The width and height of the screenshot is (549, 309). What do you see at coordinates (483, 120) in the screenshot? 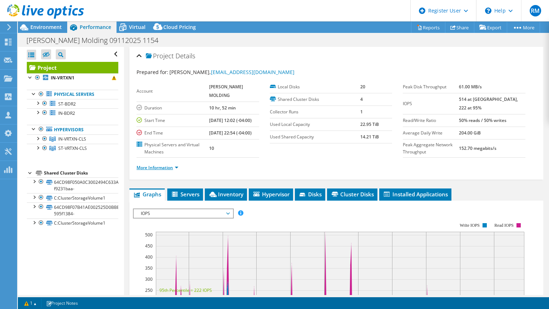
I see `b: 50% reads / 50% writes` at bounding box center [483, 120].